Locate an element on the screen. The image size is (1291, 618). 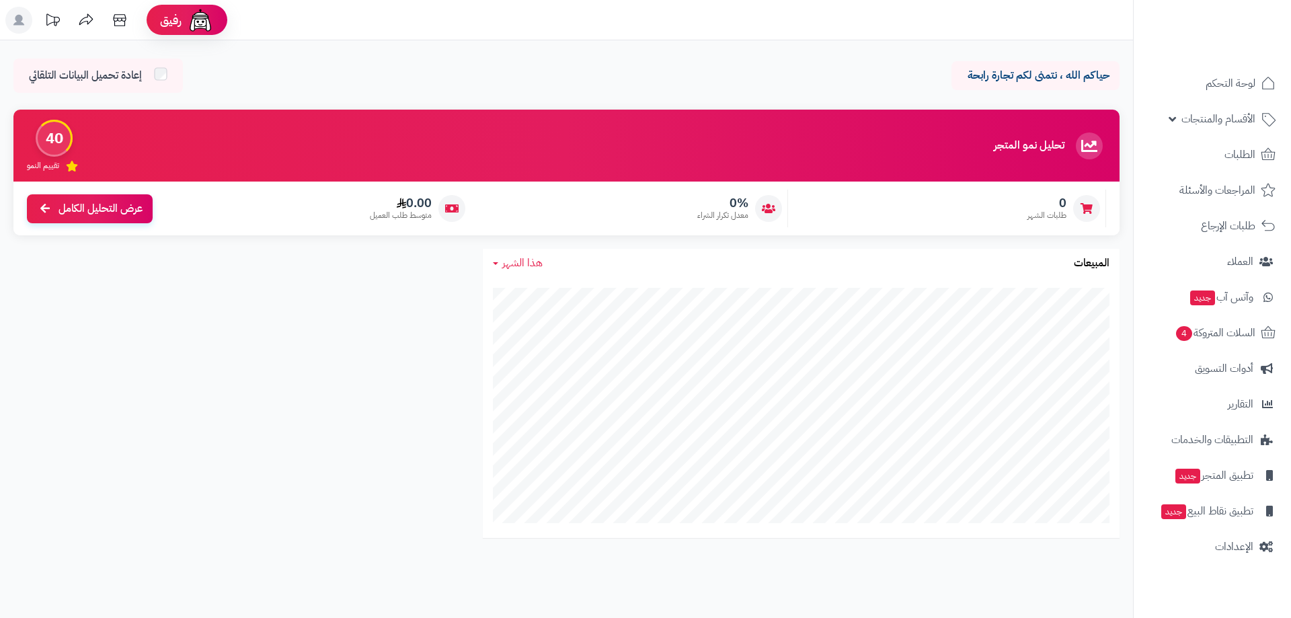
span: طلبات الإرجاع is located at coordinates (1228, 226).